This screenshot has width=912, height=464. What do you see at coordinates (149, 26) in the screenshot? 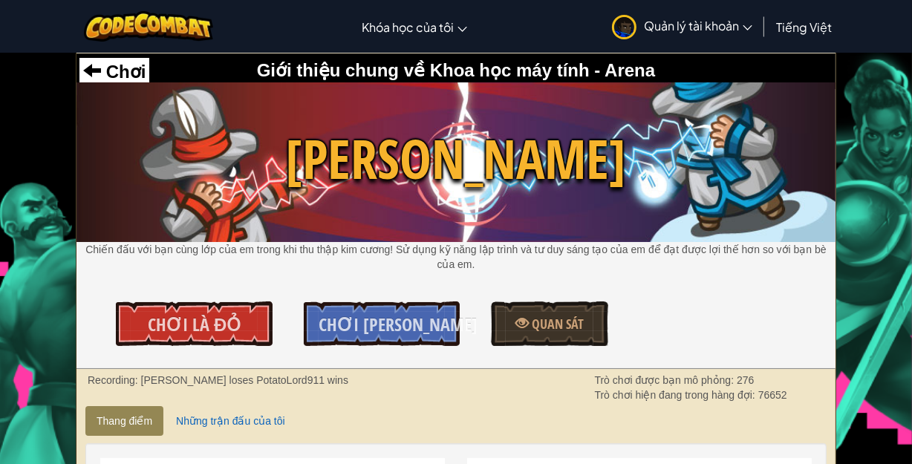
I see `img: CodeCombat logo` at bounding box center [149, 26].